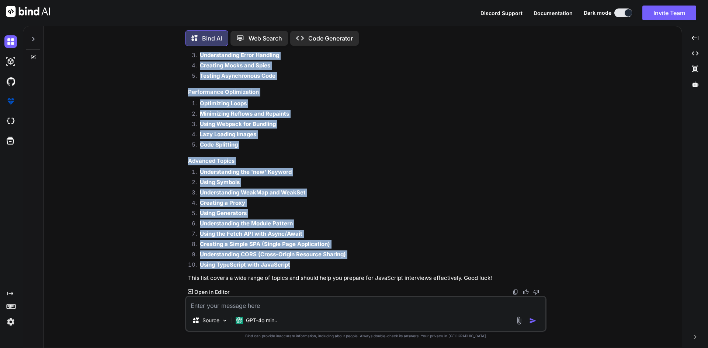  Describe the element at coordinates (536, 292) in the screenshot. I see `img: dislike` at that location.